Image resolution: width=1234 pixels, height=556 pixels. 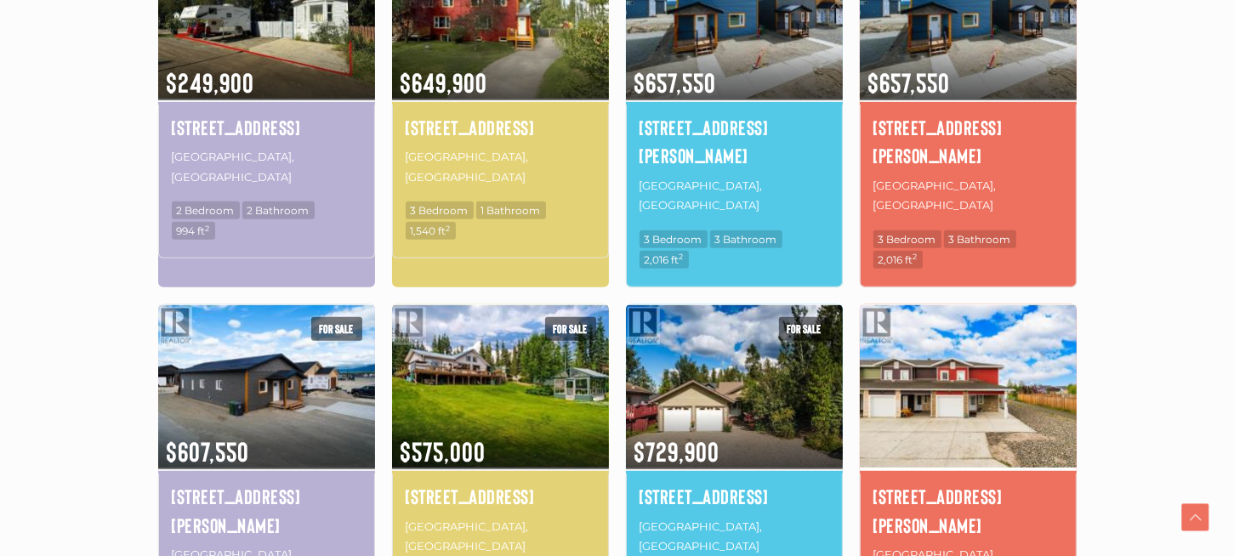 What do you see at coordinates (500, 72) in the screenshot?
I see `span: $649,900` at bounding box center [500, 72].